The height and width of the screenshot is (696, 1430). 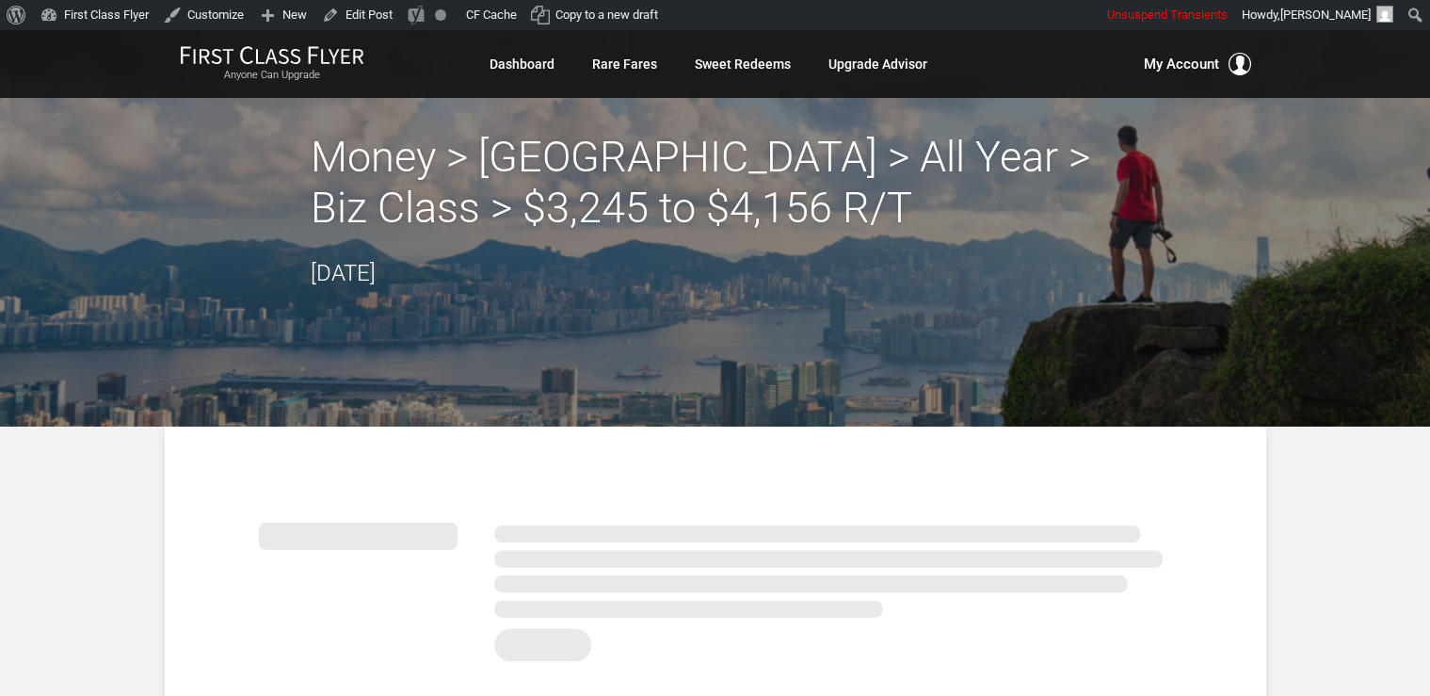 What do you see at coordinates (272, 55) in the screenshot?
I see `img: First Class Flyer` at bounding box center [272, 55].